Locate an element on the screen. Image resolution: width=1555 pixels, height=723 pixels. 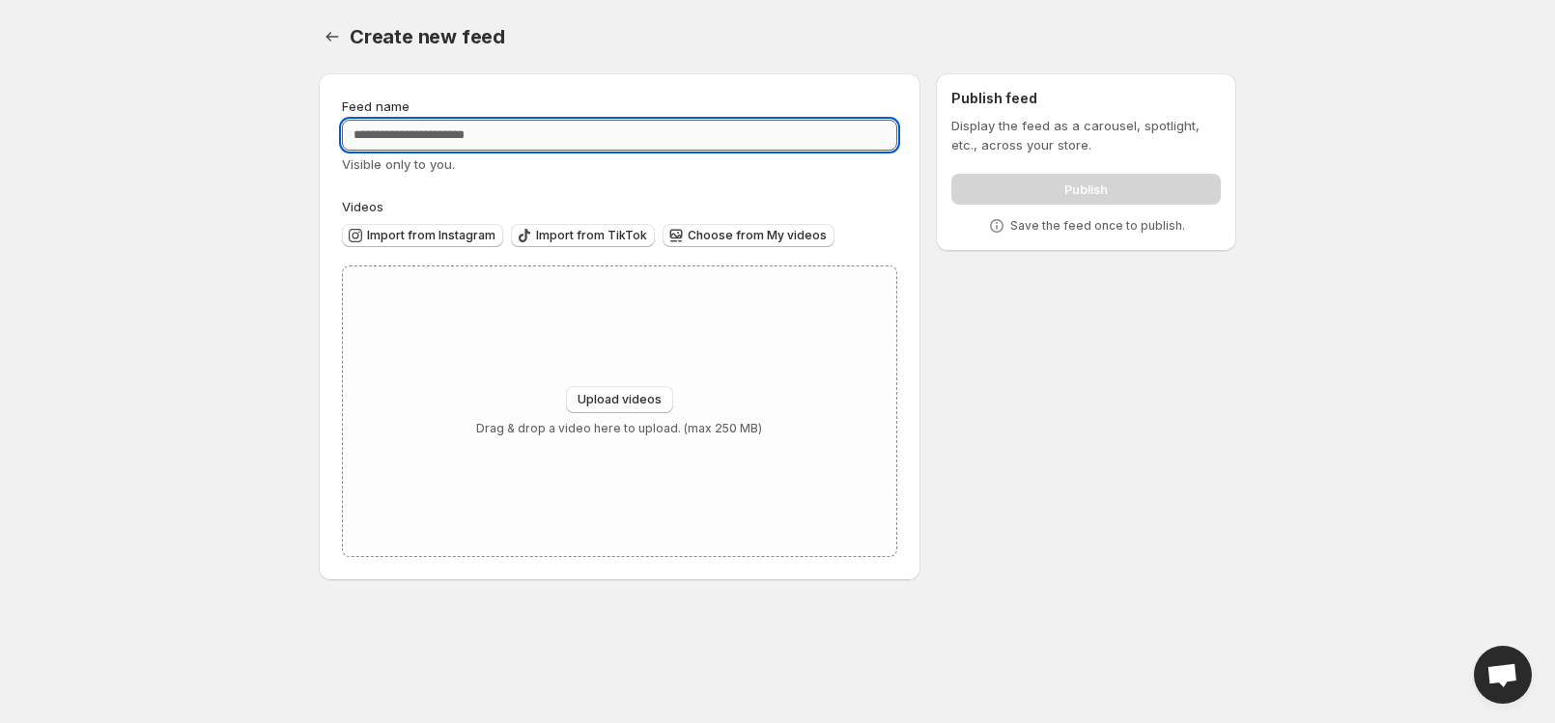
span: Create new feed is located at coordinates (427, 37).